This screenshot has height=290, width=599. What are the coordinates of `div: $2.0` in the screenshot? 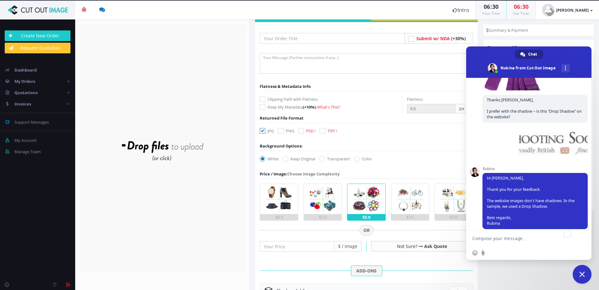 It's located at (366, 217).